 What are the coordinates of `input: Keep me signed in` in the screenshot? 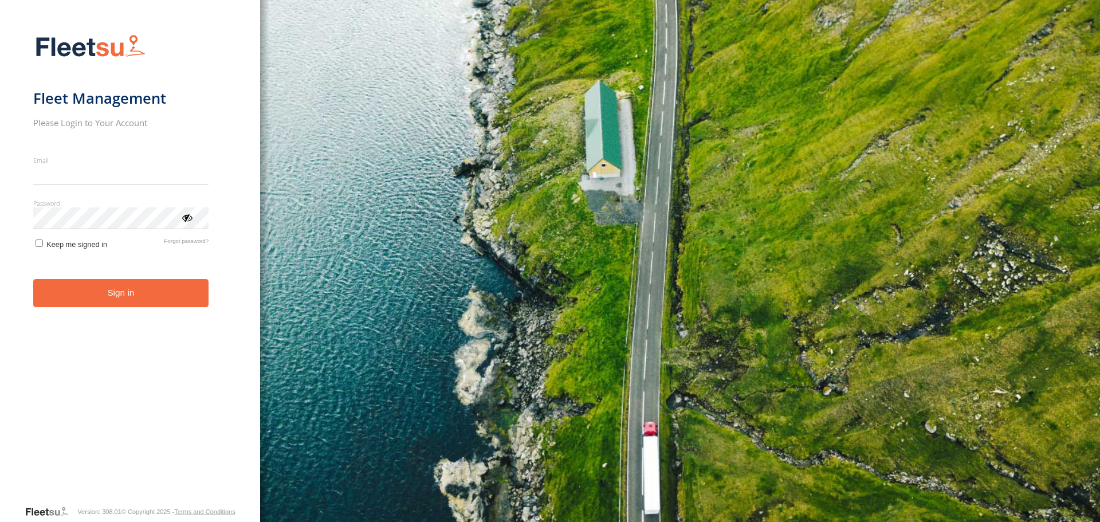 It's located at (39, 243).